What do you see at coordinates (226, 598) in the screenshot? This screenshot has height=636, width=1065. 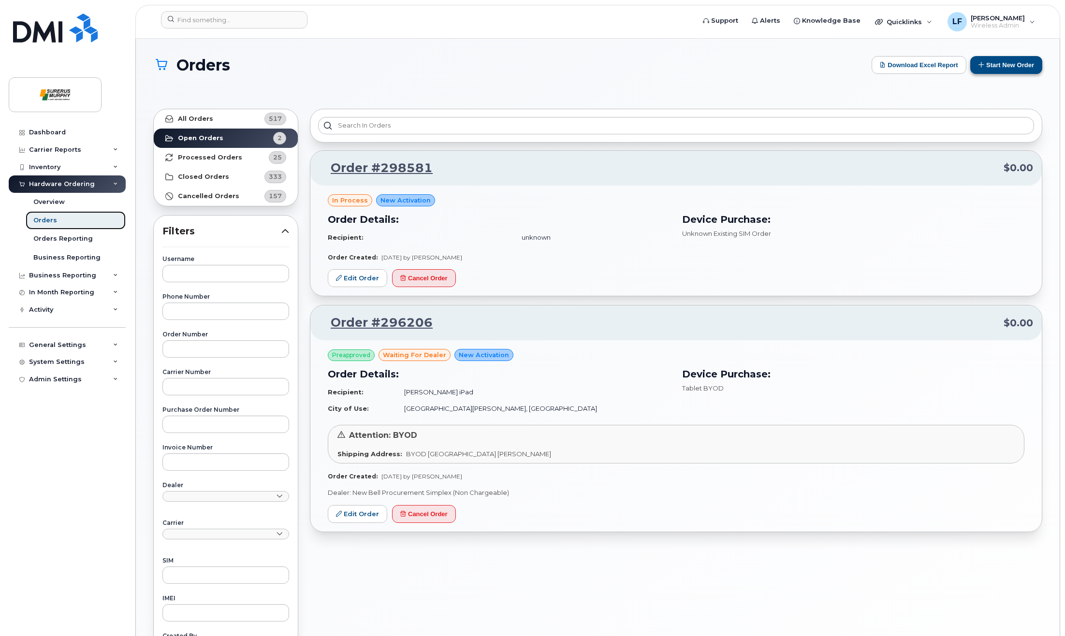 I see `label: IMEI` at bounding box center [226, 598].